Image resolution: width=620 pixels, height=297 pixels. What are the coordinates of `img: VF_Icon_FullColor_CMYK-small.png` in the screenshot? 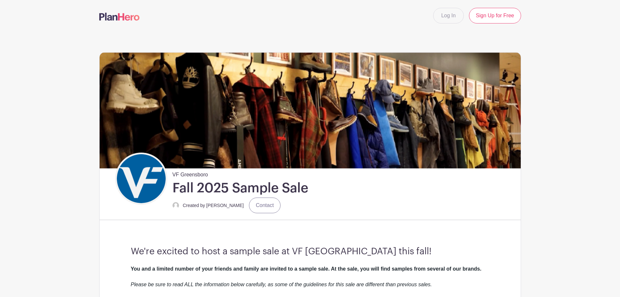 It's located at (141, 178).